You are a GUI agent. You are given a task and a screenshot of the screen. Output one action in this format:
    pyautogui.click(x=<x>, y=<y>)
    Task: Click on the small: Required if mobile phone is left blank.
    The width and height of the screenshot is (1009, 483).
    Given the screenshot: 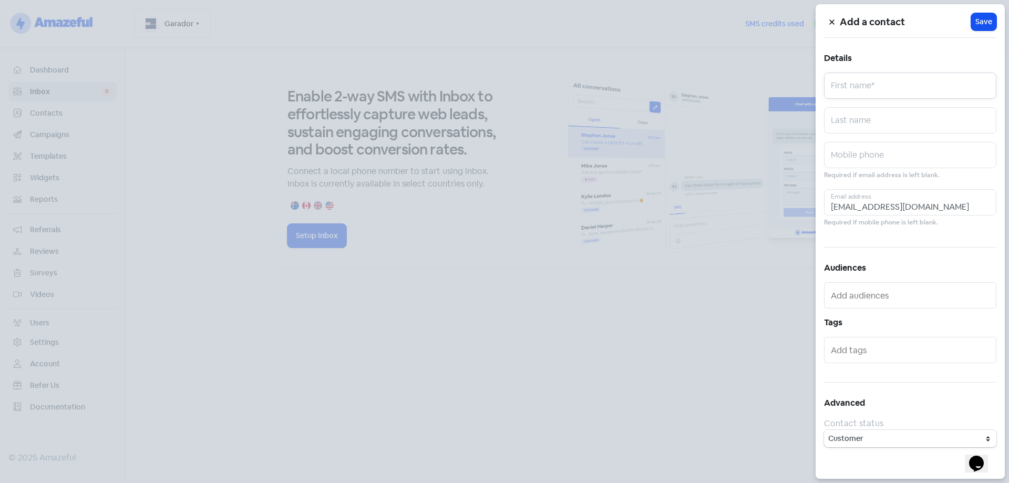 What is the action you would take?
    pyautogui.click(x=881, y=222)
    